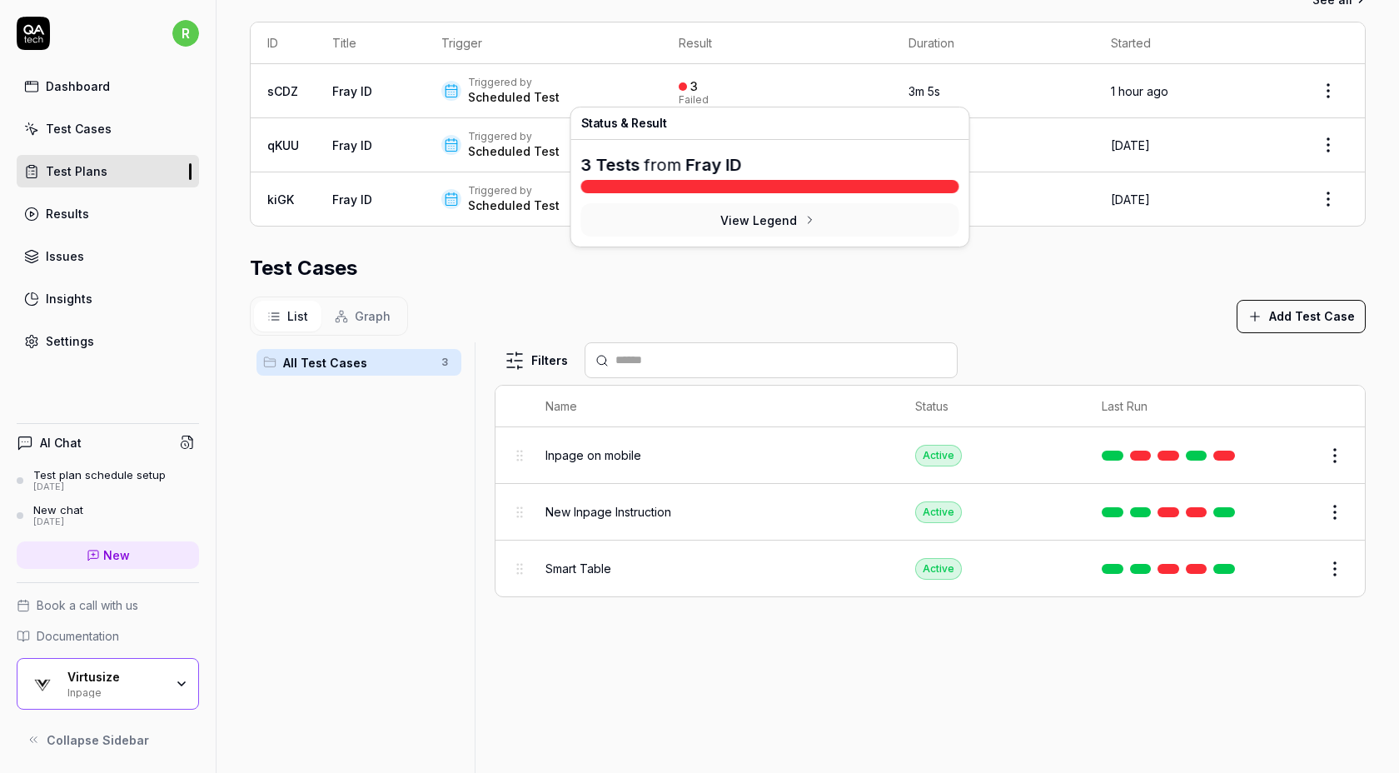 Image resolution: width=1399 pixels, height=773 pixels. Describe the element at coordinates (107, 298) in the screenshot. I see `a: Insights` at that location.